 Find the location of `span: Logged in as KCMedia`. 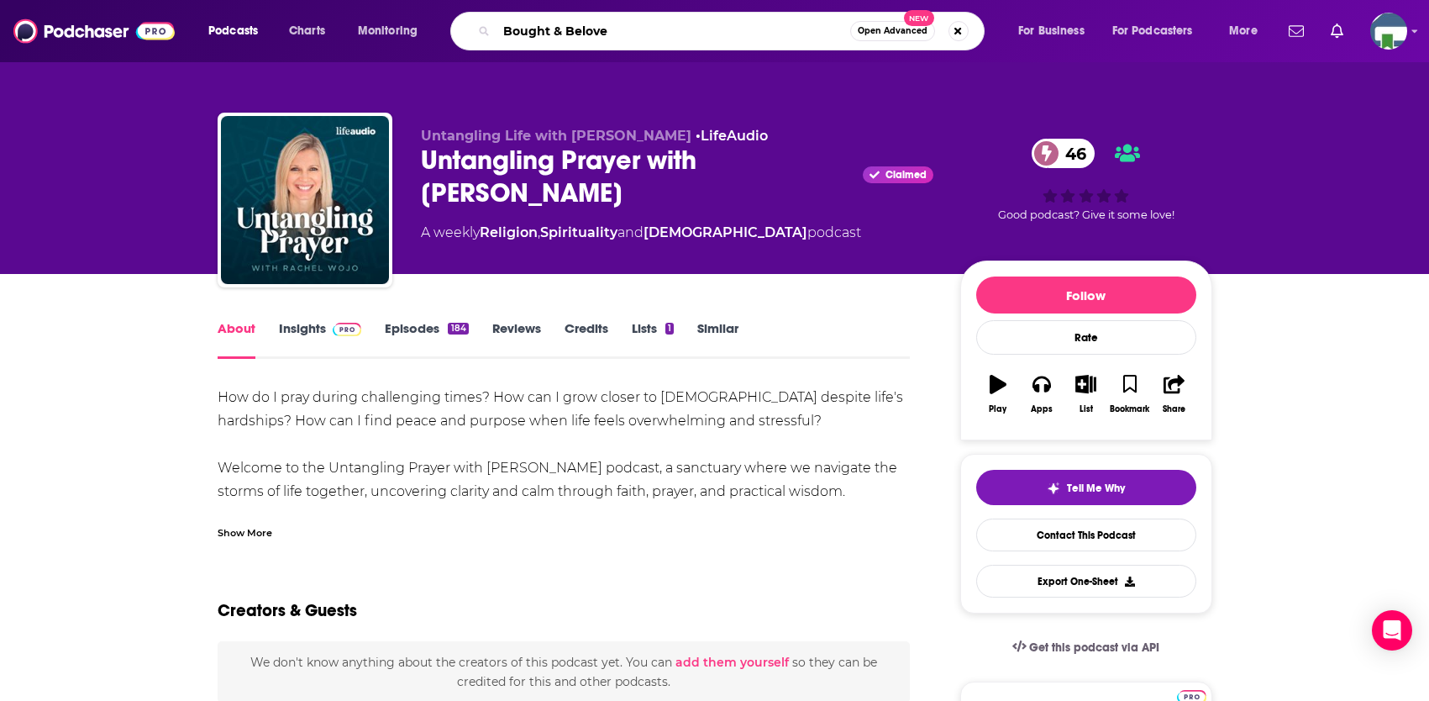

span: Logged in as KCMedia is located at coordinates (1389, 31).